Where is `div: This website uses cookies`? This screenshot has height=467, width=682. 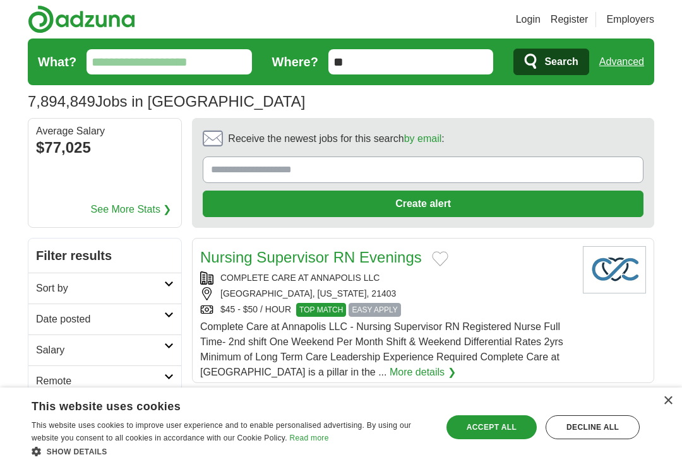 div: This website uses cookies is located at coordinates (215, 405).